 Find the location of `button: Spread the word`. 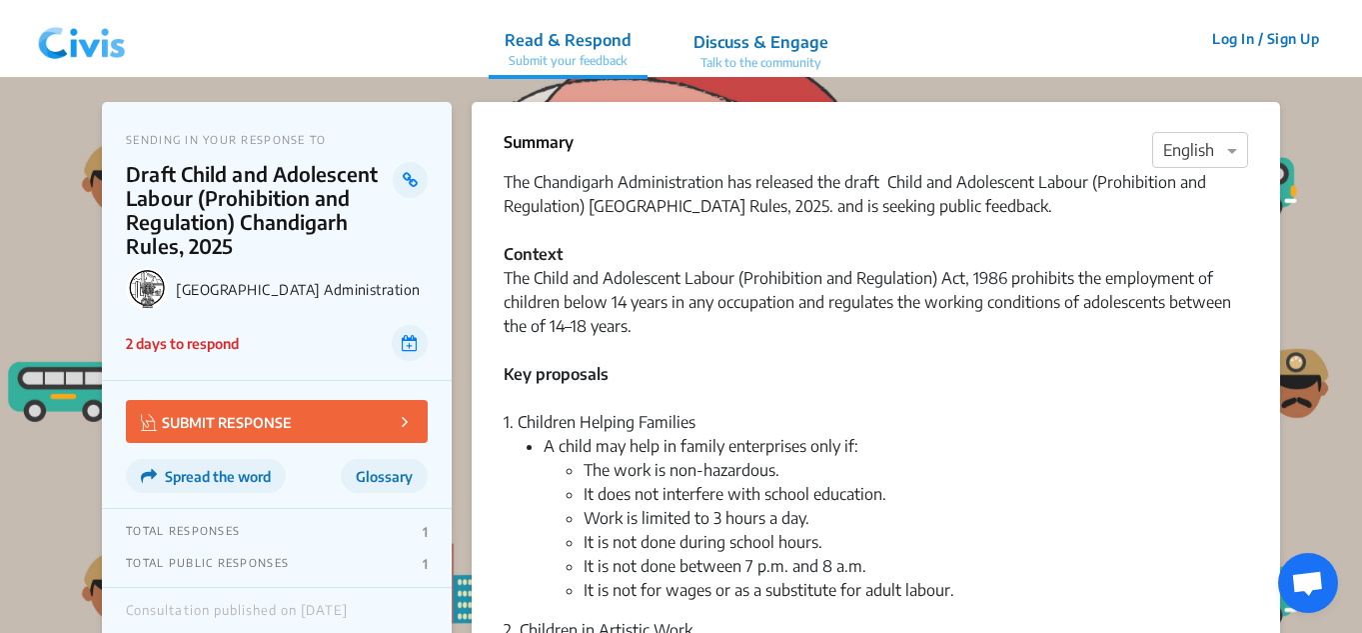

button: Spread the word is located at coordinates (206, 476).